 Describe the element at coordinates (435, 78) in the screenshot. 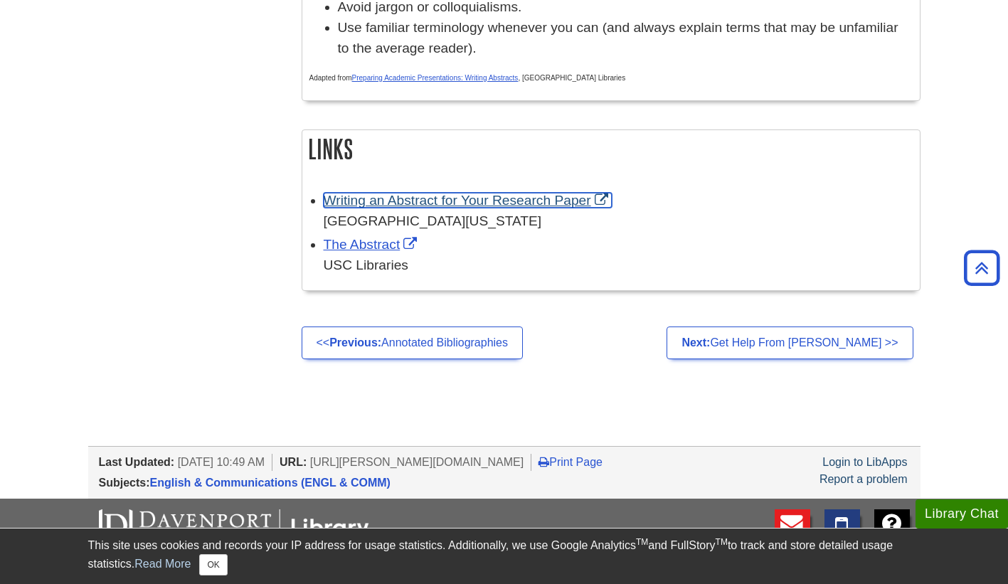

I see `a: Preparing Academic Presentations: Writing Abstracts` at that location.